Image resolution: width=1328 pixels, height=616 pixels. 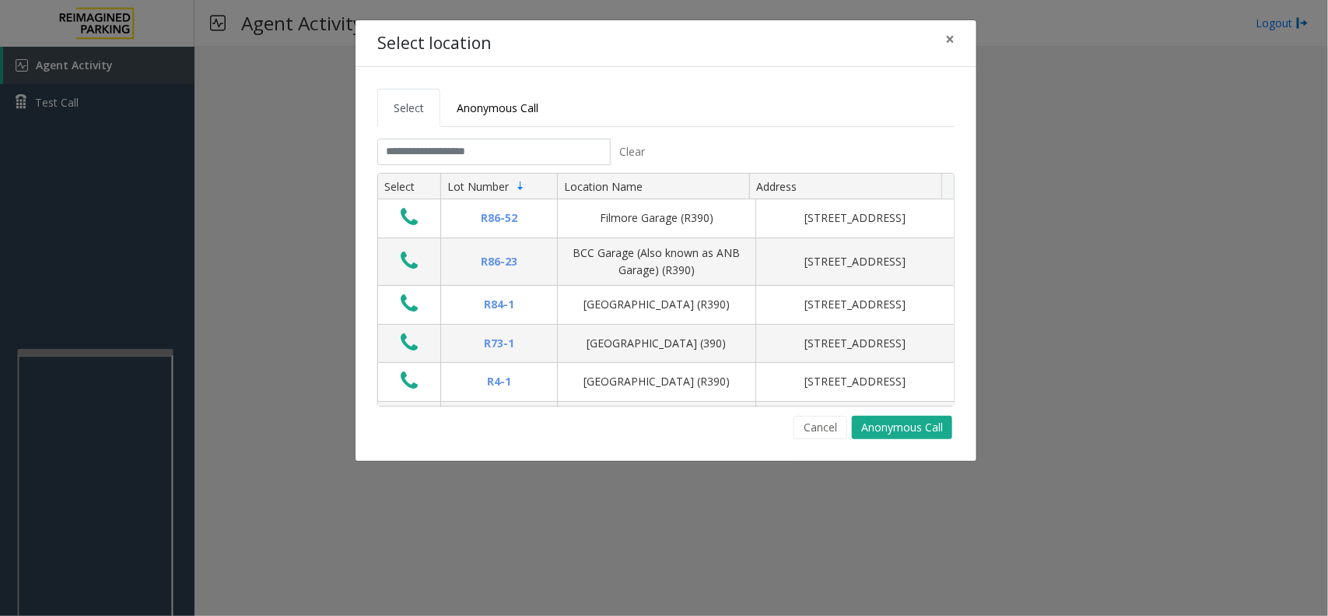 What do you see at coordinates (478, 186) in the screenshot?
I see `span: Lot Number` at bounding box center [478, 186].